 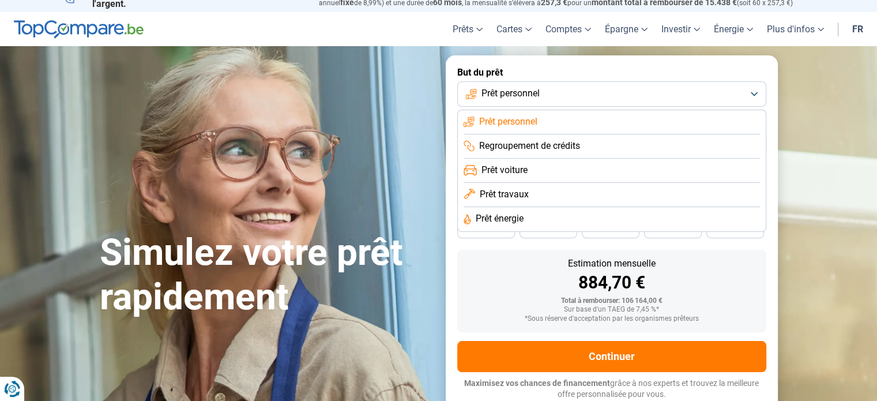 What do you see at coordinates (505, 170) in the screenshot?
I see `span: Prêt voiture` at bounding box center [505, 170].